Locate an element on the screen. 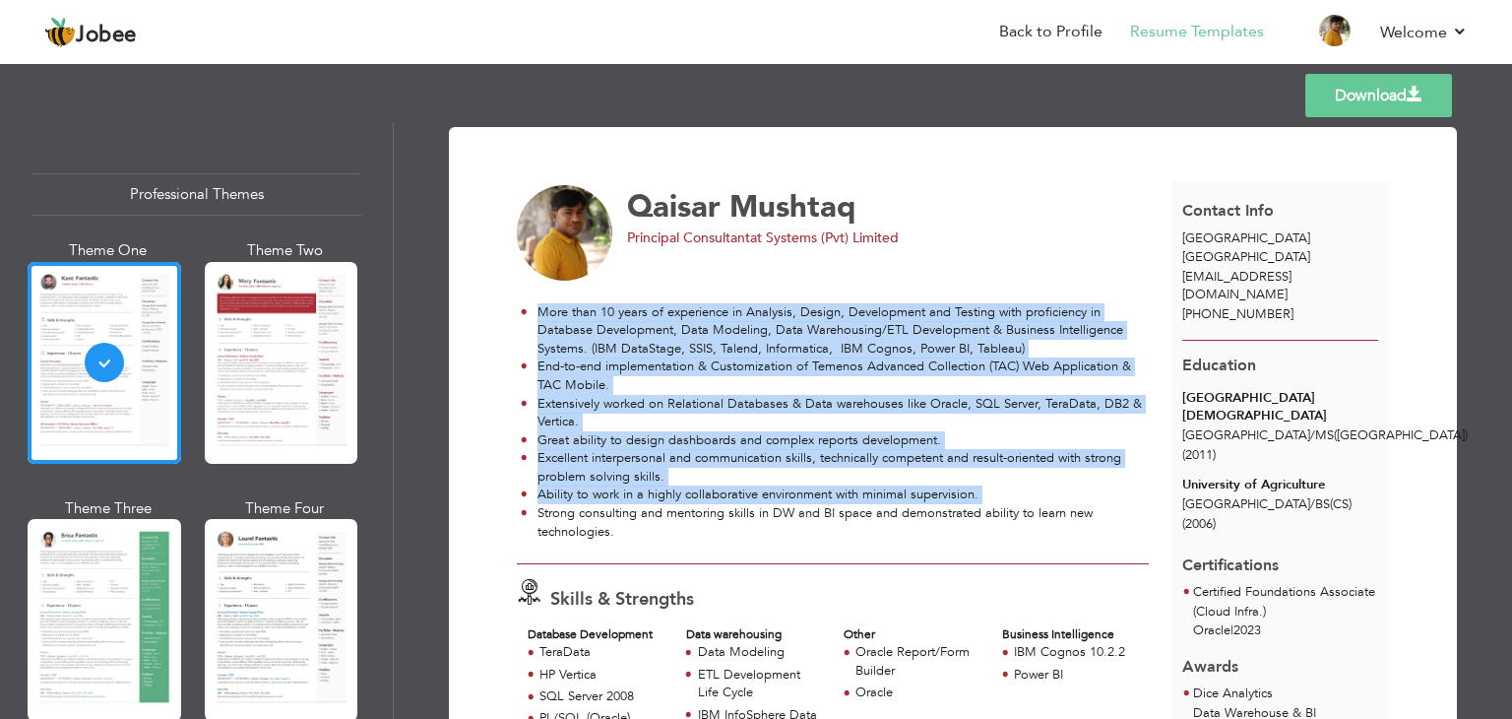 The image size is (1512, 719). div: Power BI is located at coordinates (1076, 674).